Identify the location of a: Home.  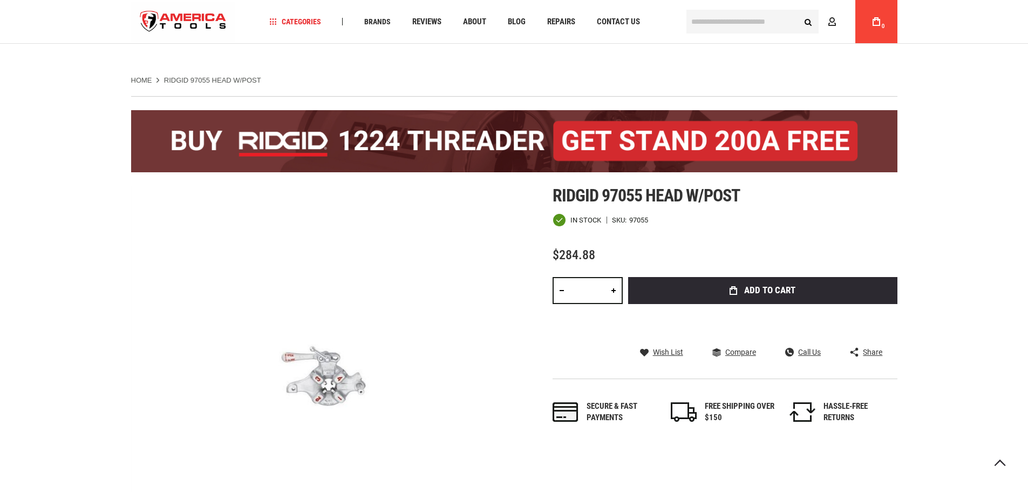
(141, 80).